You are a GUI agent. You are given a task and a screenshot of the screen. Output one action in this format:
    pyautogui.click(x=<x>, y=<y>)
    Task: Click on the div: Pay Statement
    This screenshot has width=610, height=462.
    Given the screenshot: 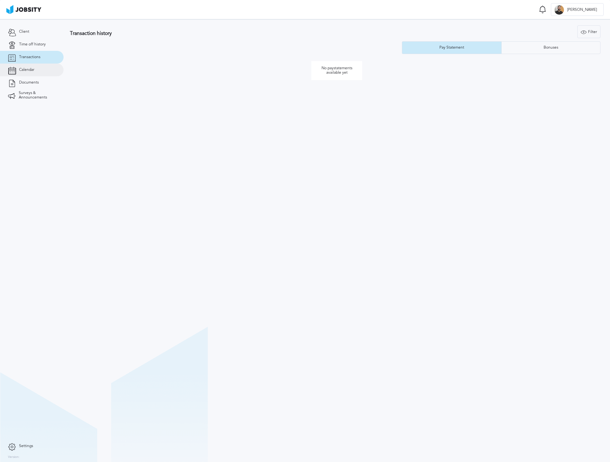 What is the action you would take?
    pyautogui.click(x=452, y=48)
    